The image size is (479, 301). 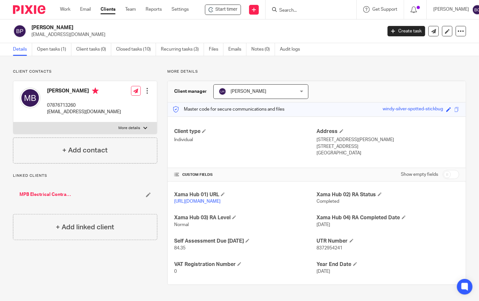 I want to click on span: 0, so click(x=175, y=271).